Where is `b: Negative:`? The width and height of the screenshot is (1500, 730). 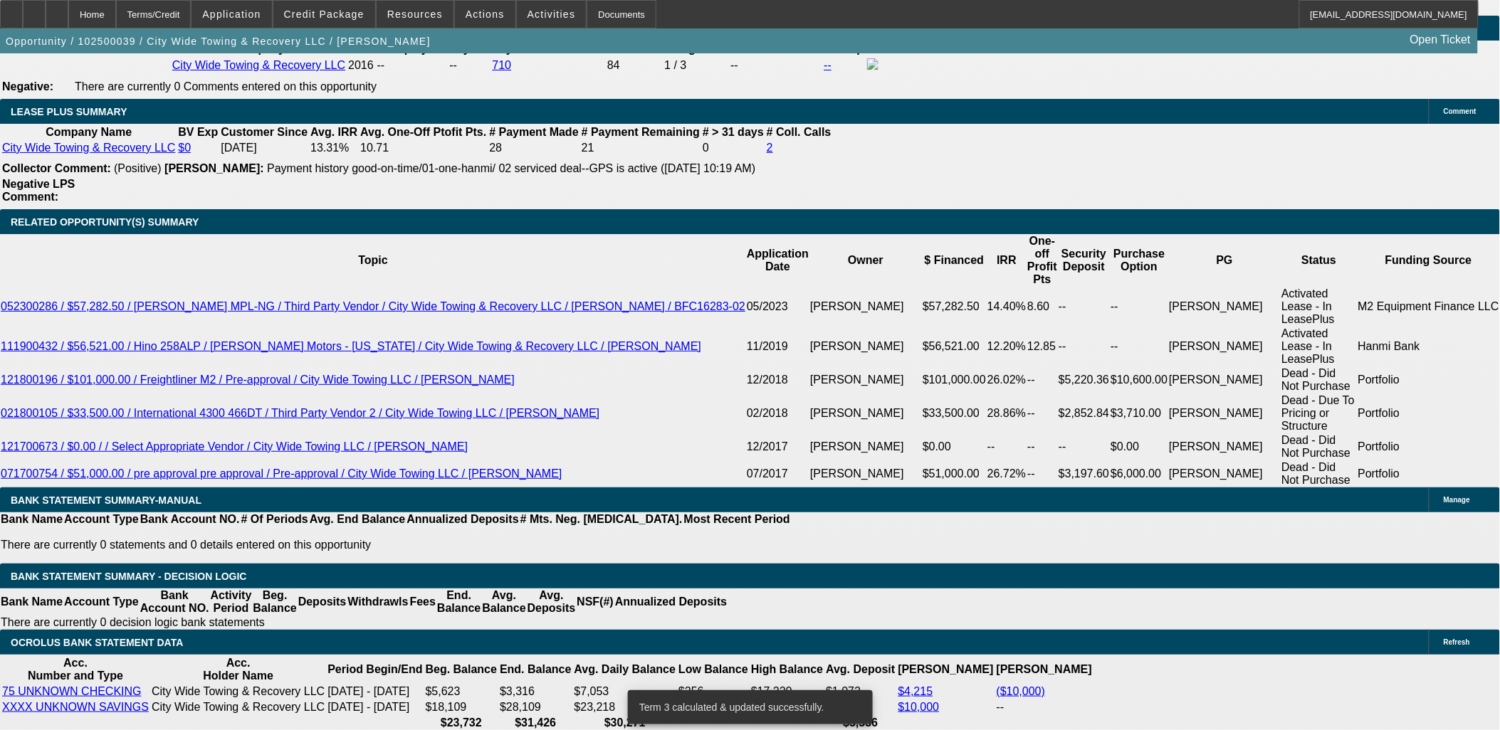
b: Negative: is located at coordinates (28, 86).